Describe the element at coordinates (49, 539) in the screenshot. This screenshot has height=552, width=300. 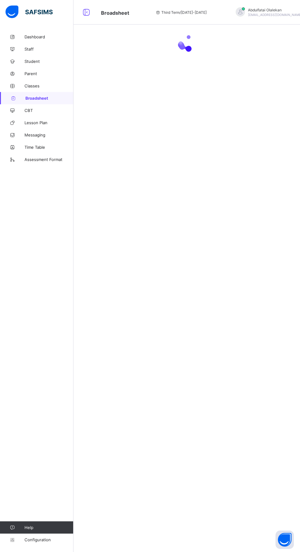
I see `span: Configuration` at that location.